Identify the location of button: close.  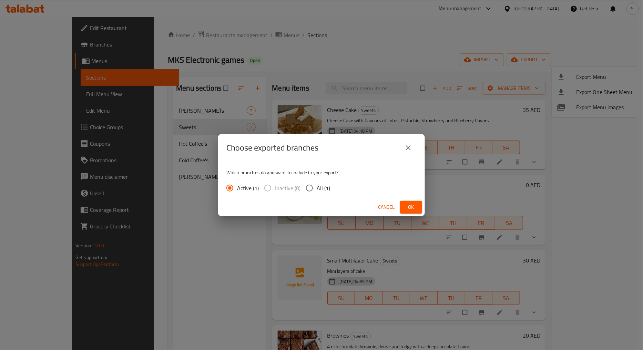
(408, 148).